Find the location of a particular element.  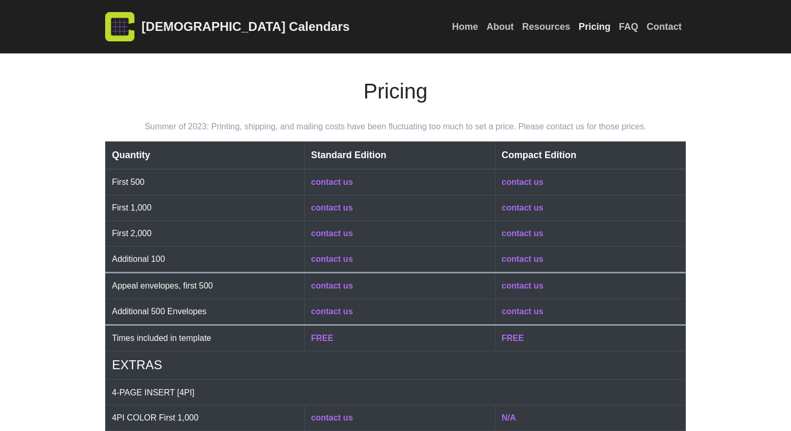

td: Additional 100 is located at coordinates (205, 260).